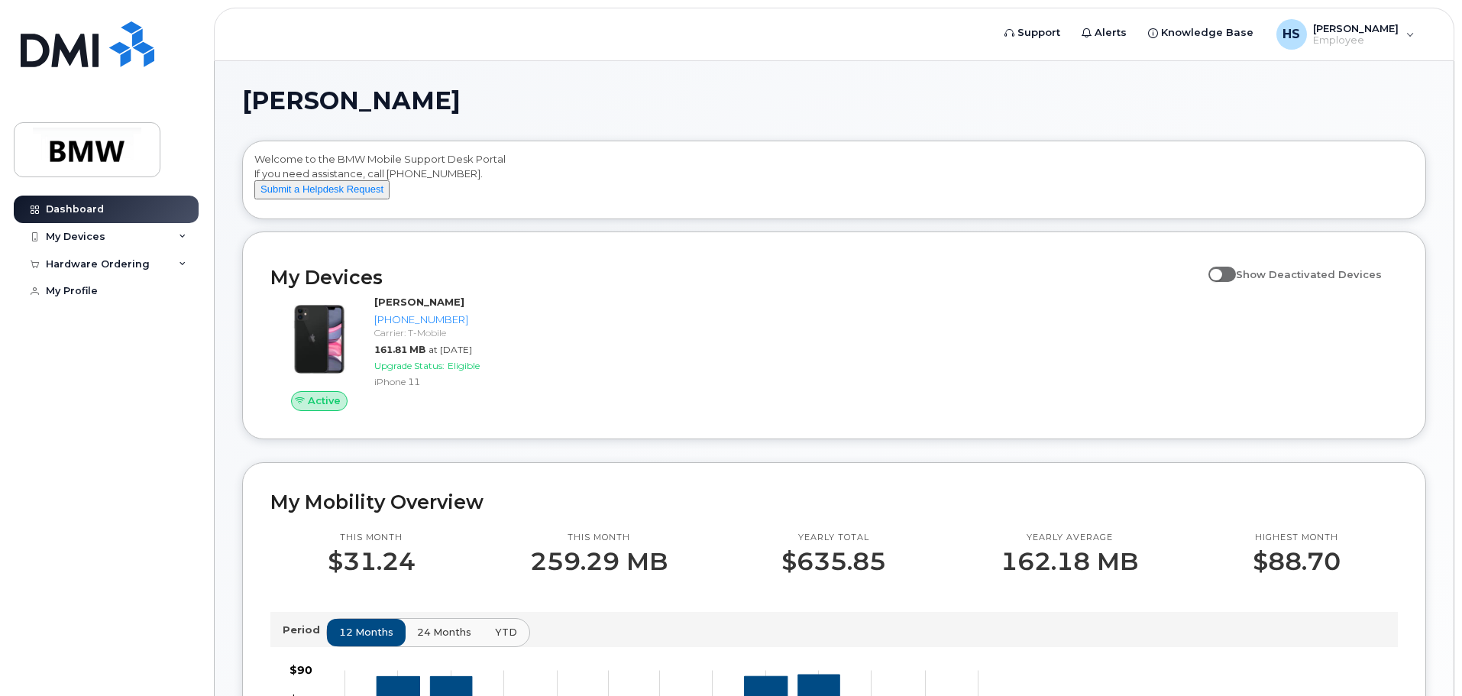 The width and height of the screenshot is (1462, 696). Describe the element at coordinates (304, 629) in the screenshot. I see `p: Period` at that location.